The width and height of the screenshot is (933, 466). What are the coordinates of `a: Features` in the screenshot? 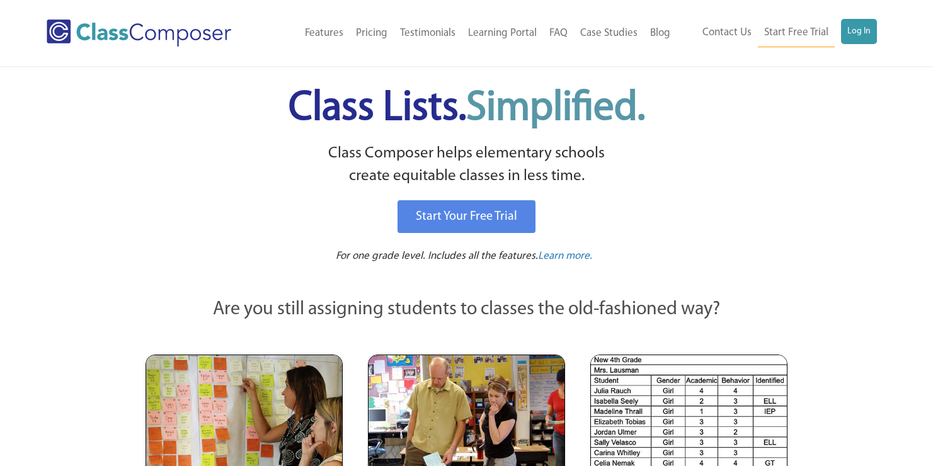 It's located at (324, 33).